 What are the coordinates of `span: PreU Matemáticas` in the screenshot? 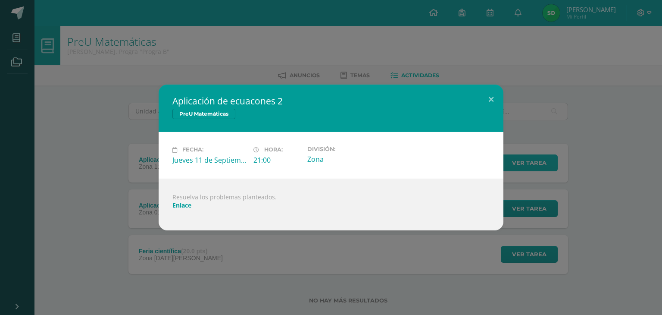 It's located at (204, 114).